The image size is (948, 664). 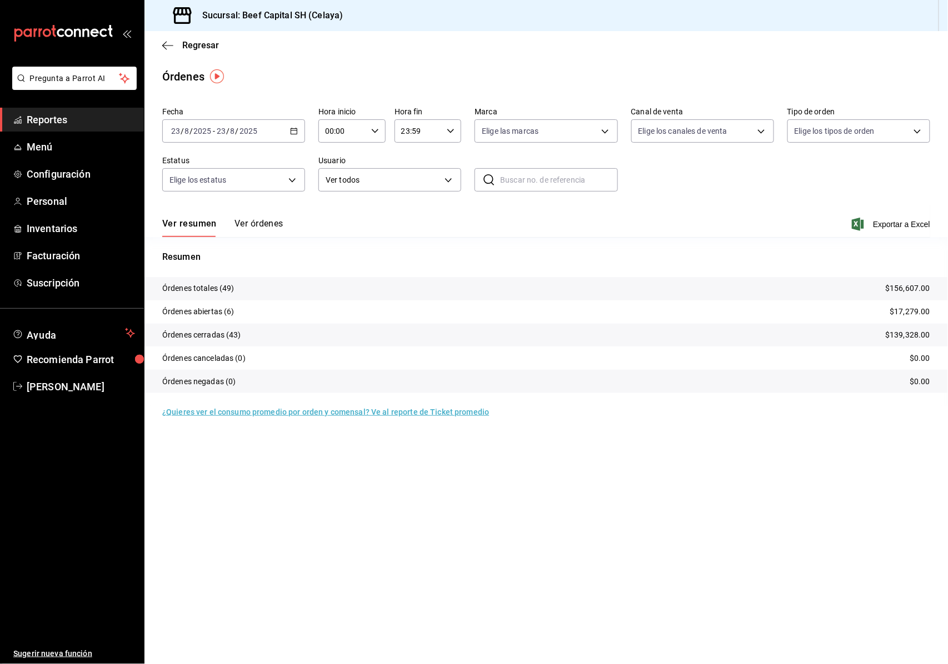 What do you see at coordinates (183, 77) in the screenshot?
I see `div: Órdenes` at bounding box center [183, 77].